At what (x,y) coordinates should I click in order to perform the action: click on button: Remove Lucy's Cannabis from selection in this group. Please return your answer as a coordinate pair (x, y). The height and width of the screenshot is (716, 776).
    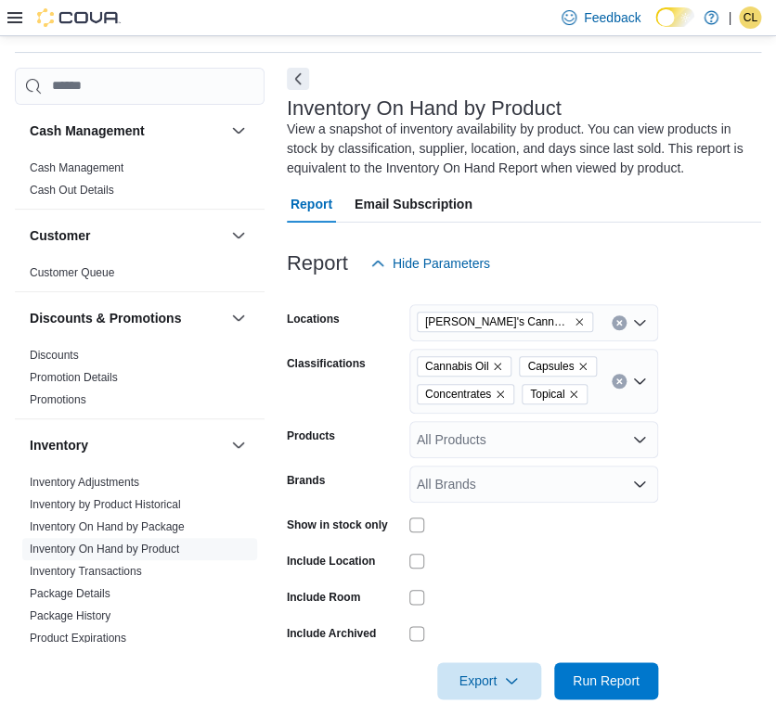
    Looking at the image, I should click on (579, 322).